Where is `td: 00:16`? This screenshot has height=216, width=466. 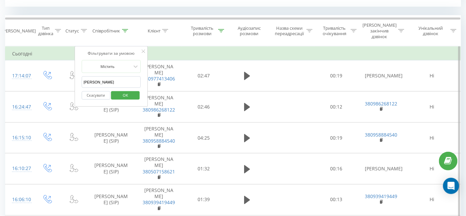
td: 00:16 is located at coordinates (336, 169).